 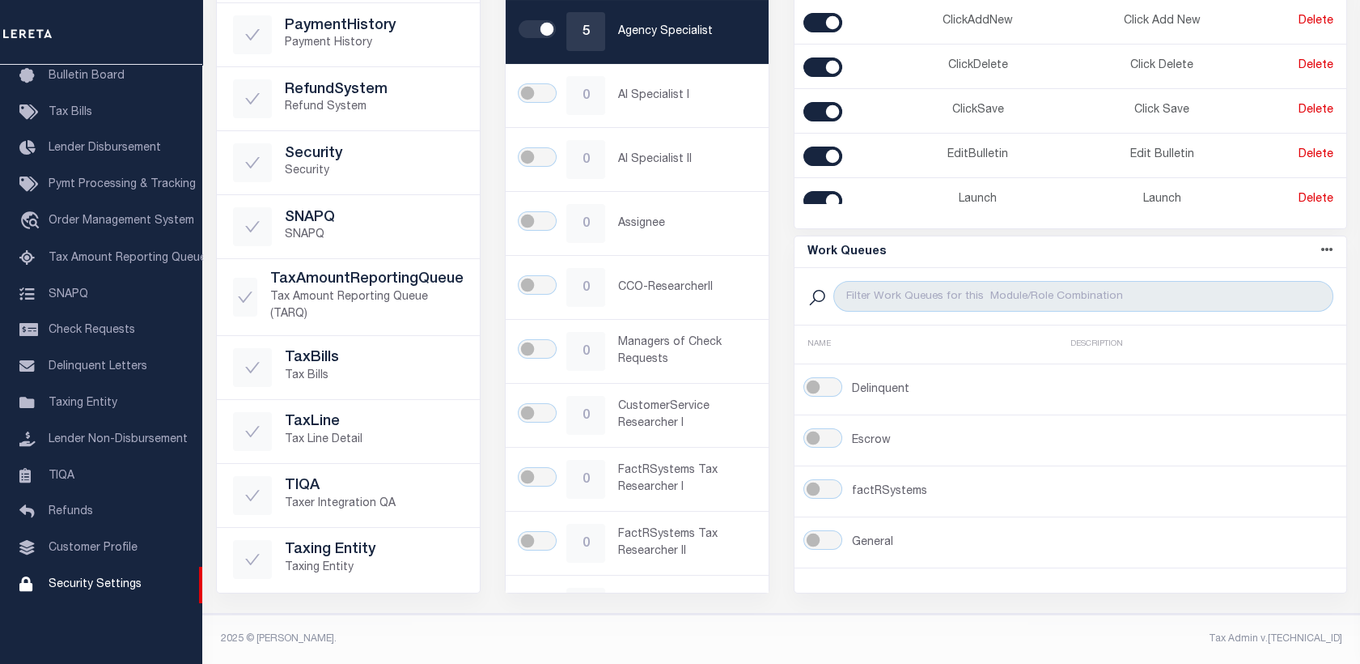 I want to click on h5: RefundSystem, so click(x=374, y=91).